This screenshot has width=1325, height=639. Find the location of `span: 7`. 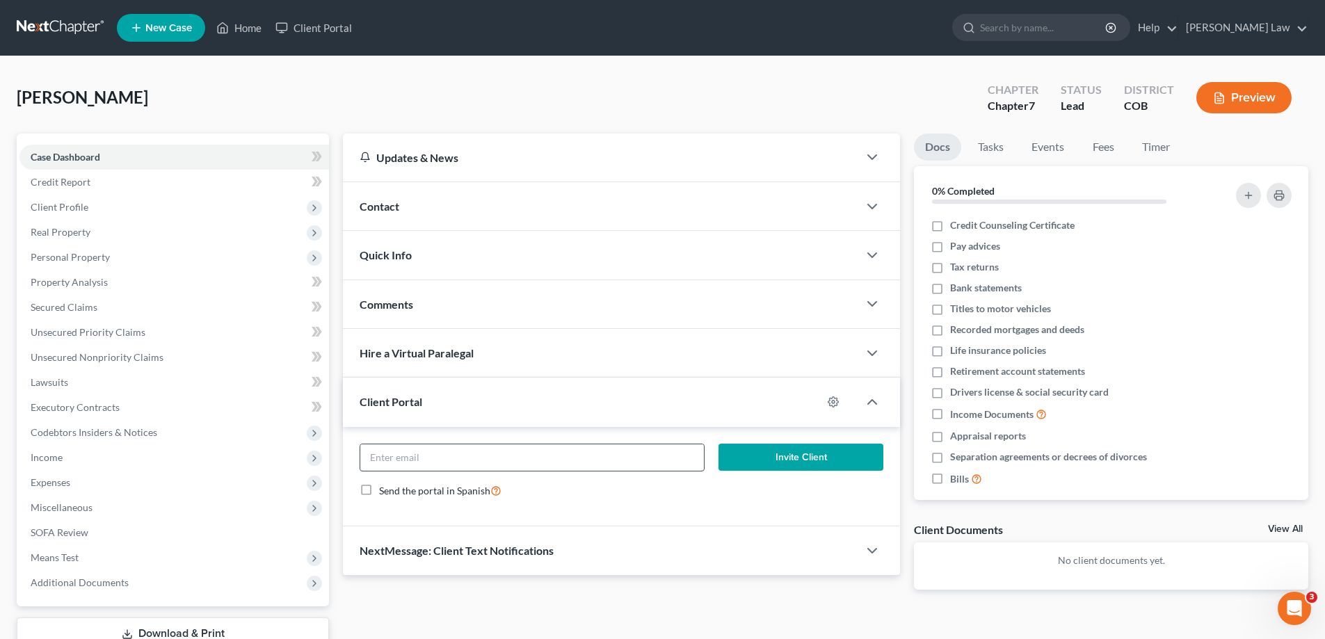

span: 7 is located at coordinates (1031, 105).